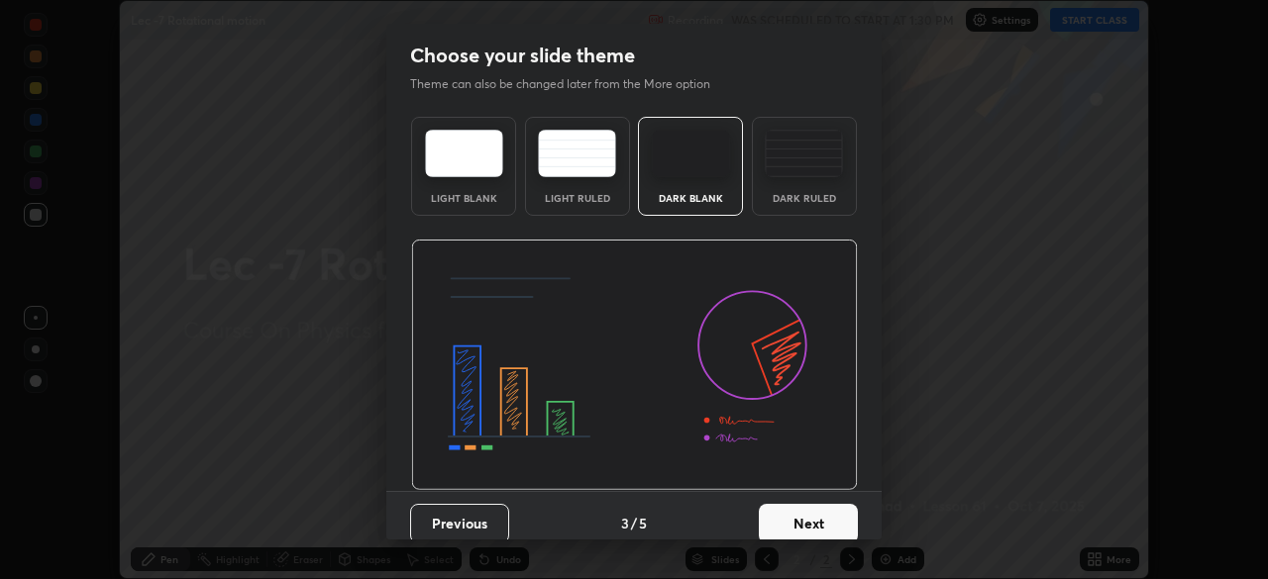 This screenshot has width=1268, height=579. Describe the element at coordinates (464, 198) in the screenshot. I see `div: Light Blank` at that location.